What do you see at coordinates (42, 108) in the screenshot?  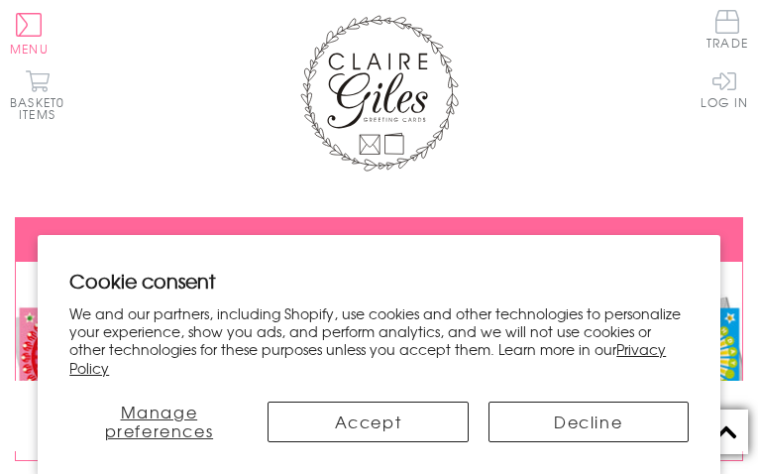 I see `span: 0 items` at bounding box center [42, 108].